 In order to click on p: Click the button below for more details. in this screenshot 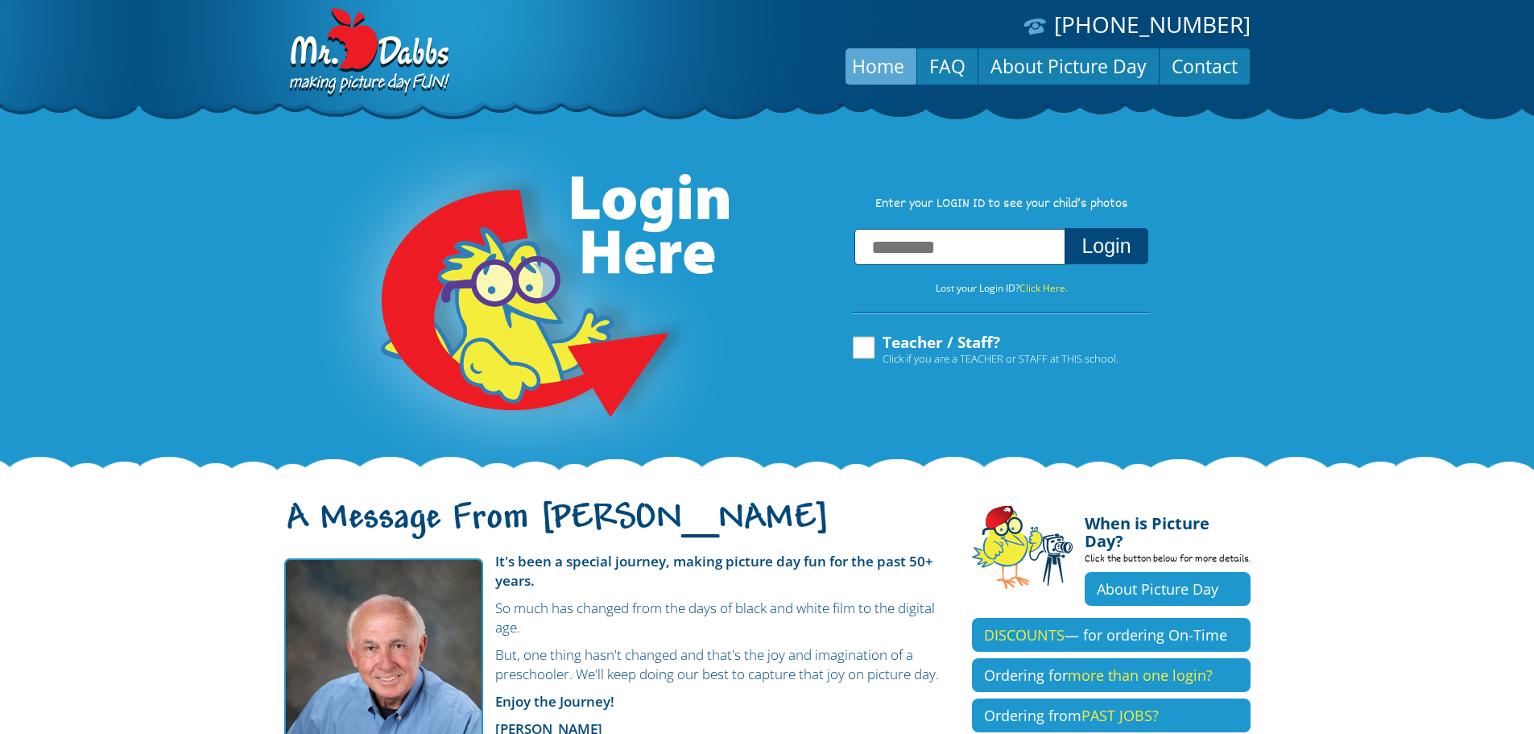, I will do `click(1168, 560)`.